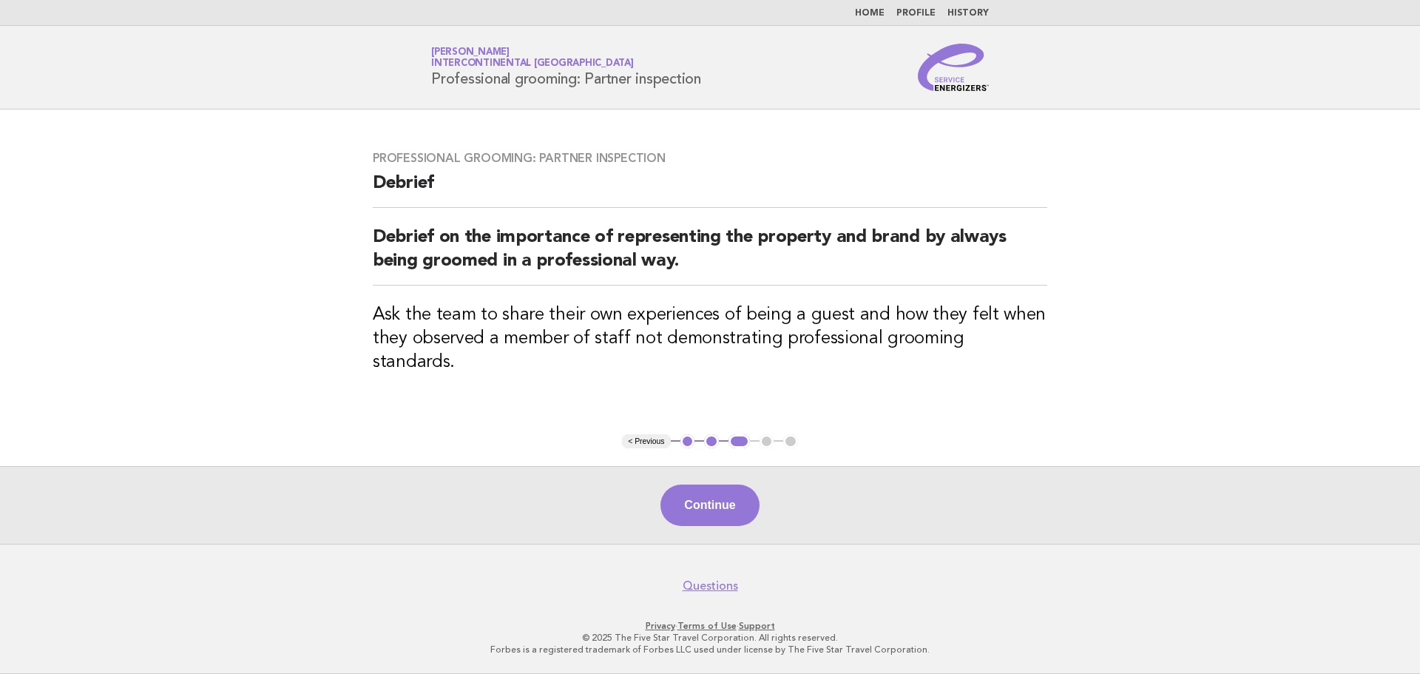  What do you see at coordinates (566, 67) in the screenshot?
I see `h1: Professional grooming: Partner inspection` at bounding box center [566, 67].